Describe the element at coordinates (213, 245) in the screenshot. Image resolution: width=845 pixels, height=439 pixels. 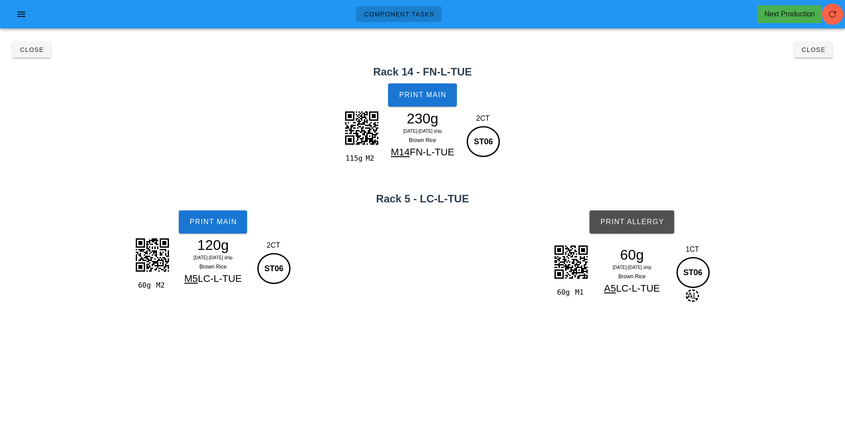
I see `div: 120g` at that location.